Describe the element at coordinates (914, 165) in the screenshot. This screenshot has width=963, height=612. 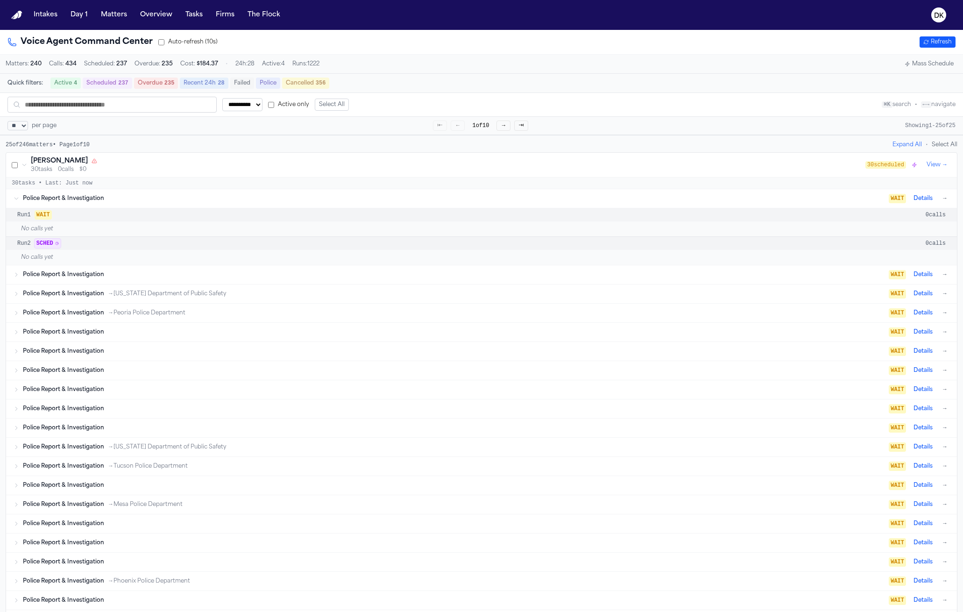
I see `button: Trigger police scheduler` at that location.